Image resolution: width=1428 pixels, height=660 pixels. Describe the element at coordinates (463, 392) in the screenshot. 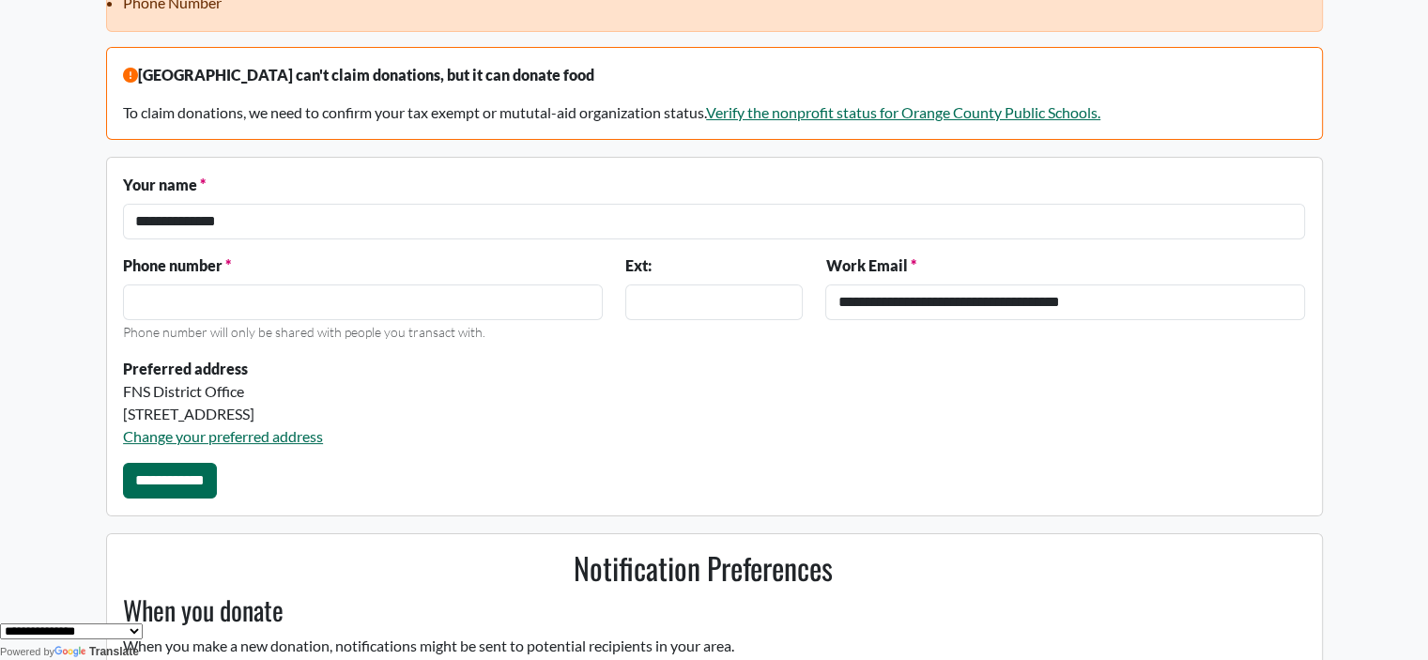

I see `div: FNS District Office` at that location.